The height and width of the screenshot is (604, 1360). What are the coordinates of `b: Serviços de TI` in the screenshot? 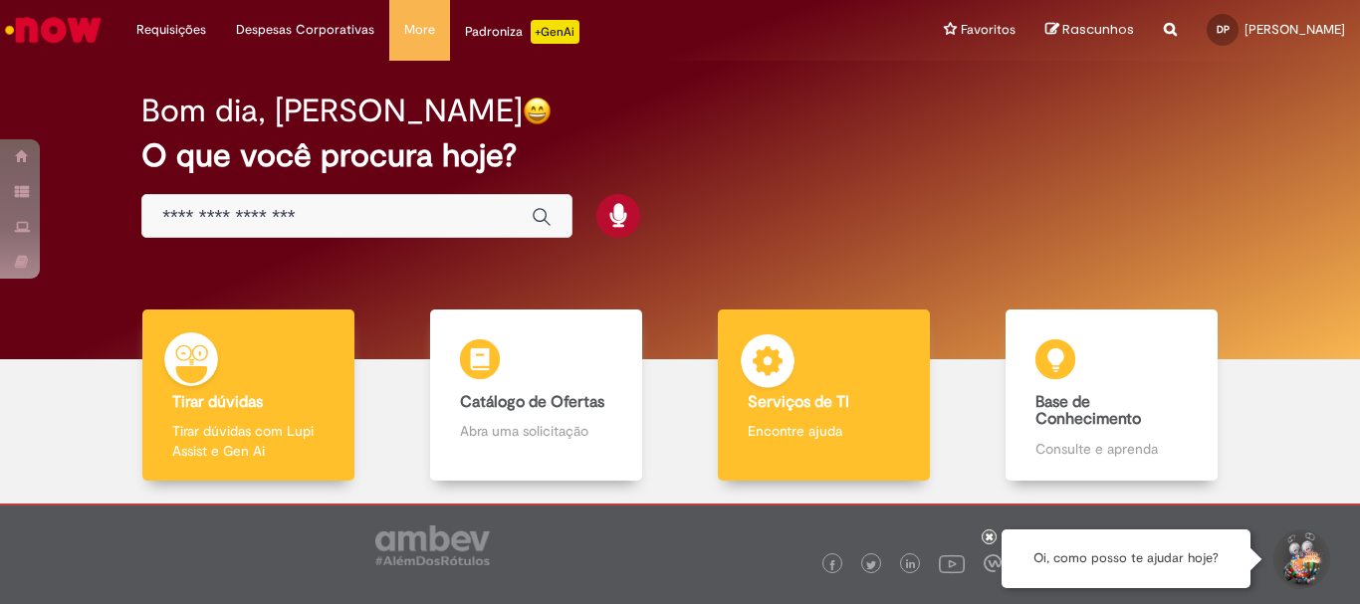 It's located at (798, 402).